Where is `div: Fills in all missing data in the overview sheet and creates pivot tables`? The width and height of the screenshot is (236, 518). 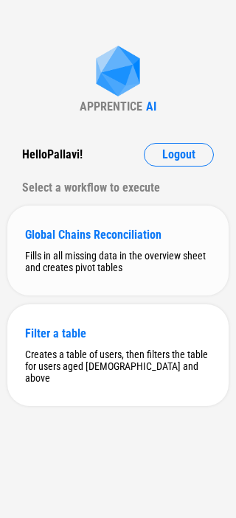 div: Fills in all missing data in the overview sheet and creates pivot tables is located at coordinates (118, 262).